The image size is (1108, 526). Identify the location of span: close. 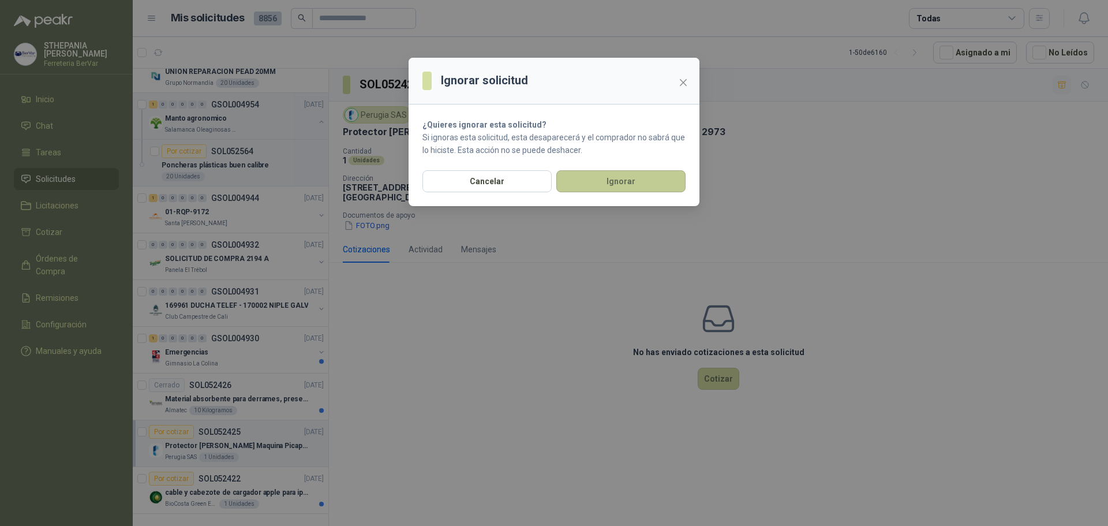
(683, 83).